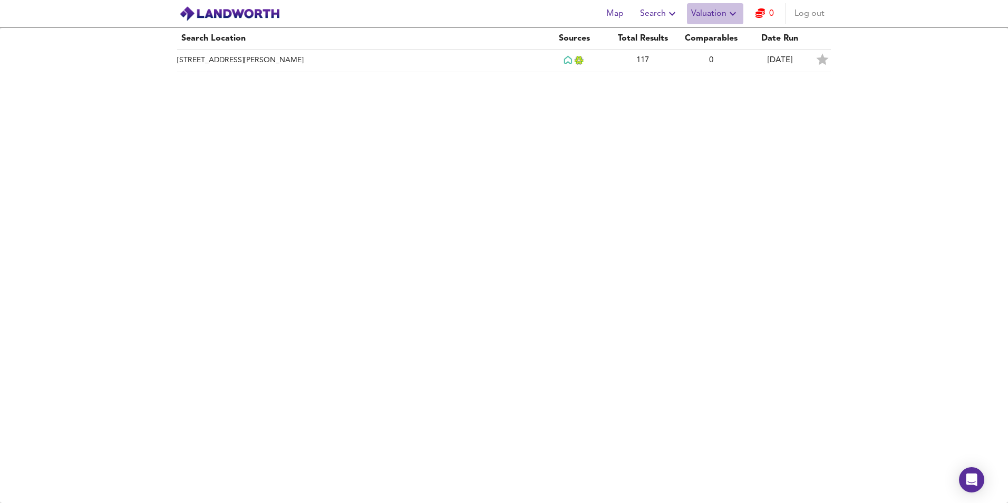  I want to click on div: Comparables, so click(711, 38).